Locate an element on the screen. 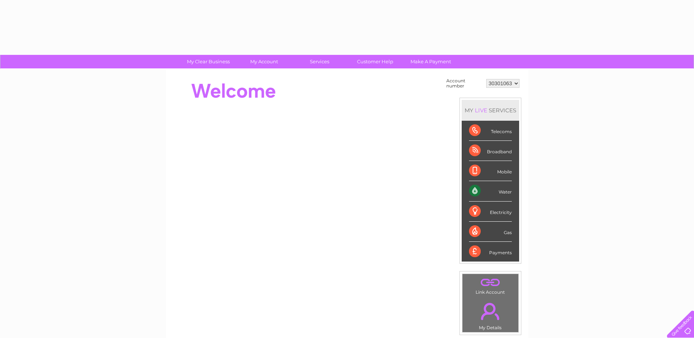  div: LIVE is located at coordinates (481, 110).